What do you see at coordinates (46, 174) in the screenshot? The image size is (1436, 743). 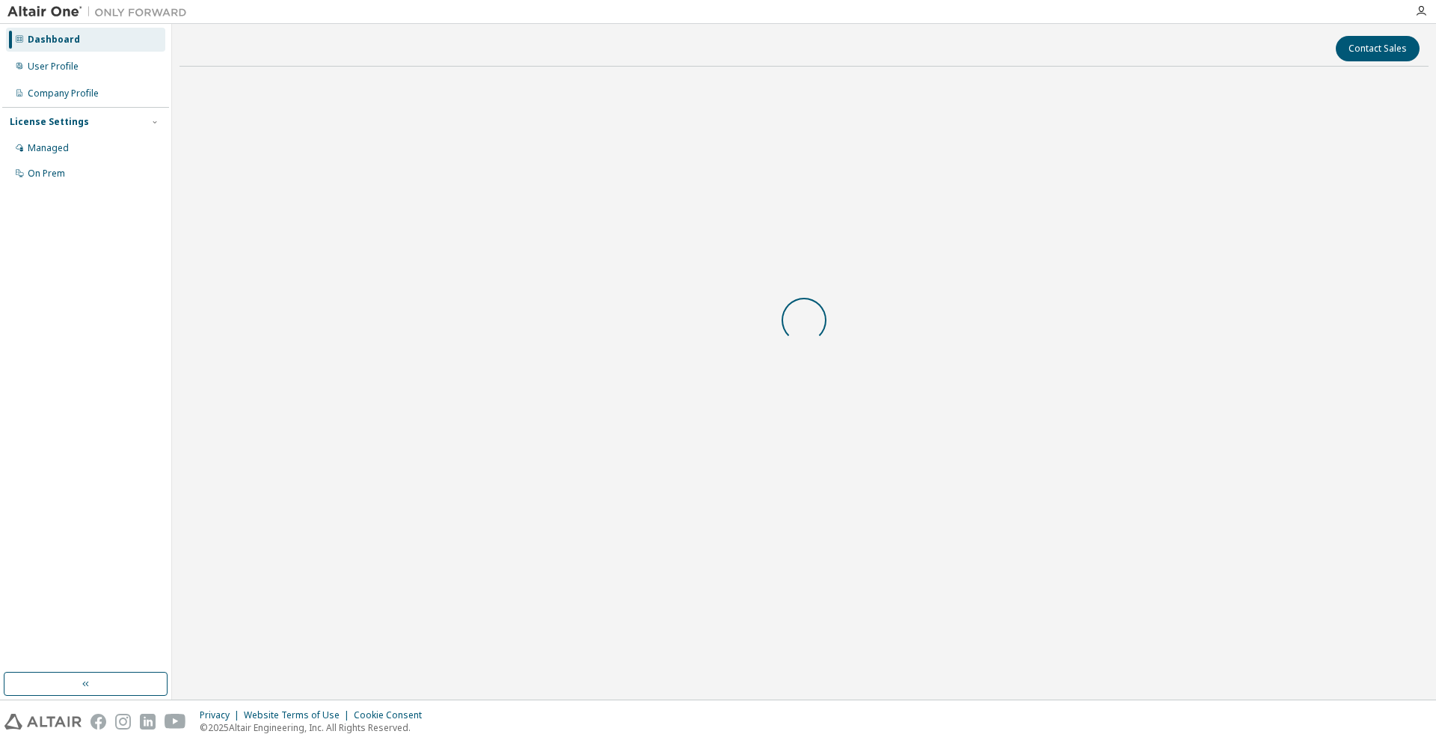 I see `div: On Prem` at bounding box center [46, 174].